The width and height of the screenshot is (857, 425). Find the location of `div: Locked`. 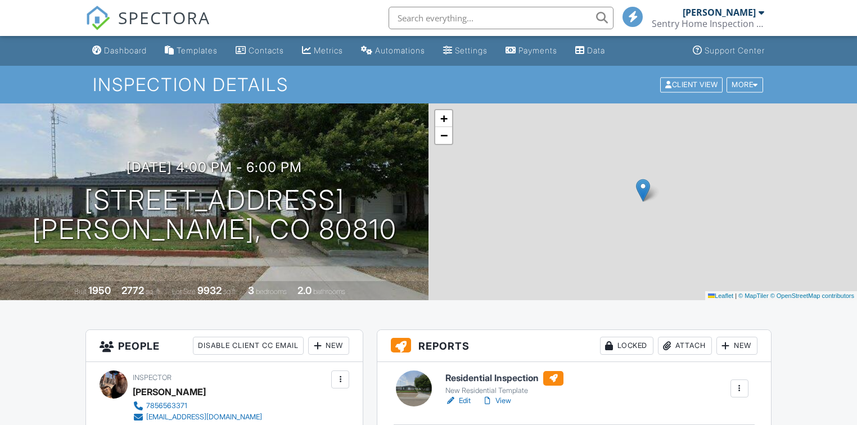

div: Locked is located at coordinates (626, 346).